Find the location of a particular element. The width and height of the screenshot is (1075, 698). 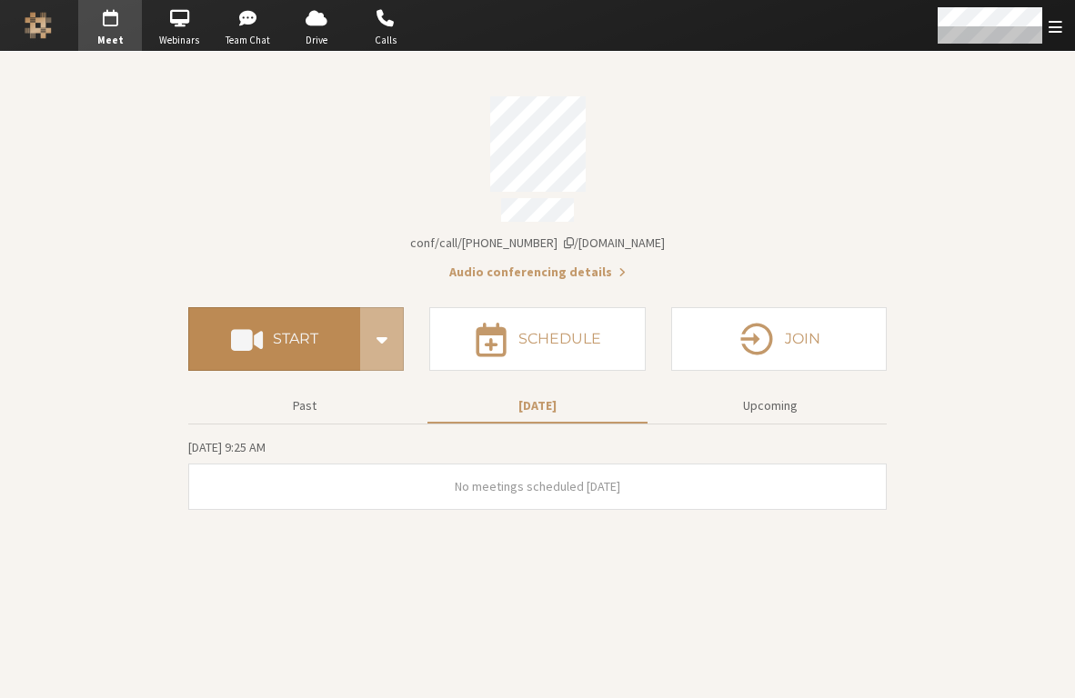

span: Team Chat is located at coordinates (248, 40).